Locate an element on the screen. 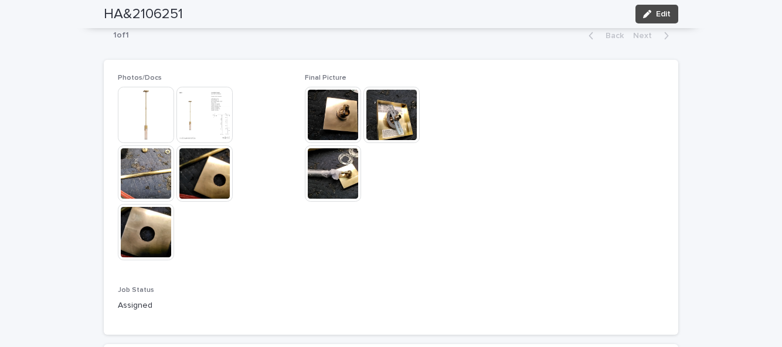  span: Job Status is located at coordinates (136, 290).